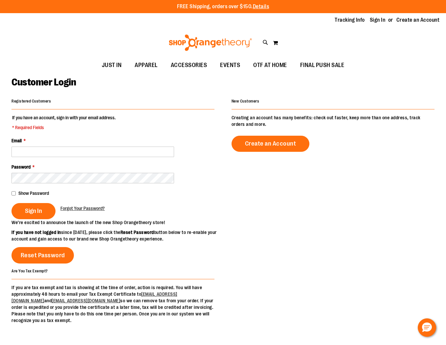 The image size is (446, 345). Describe the element at coordinates (377, 20) in the screenshot. I see `a: Sign In` at that location.